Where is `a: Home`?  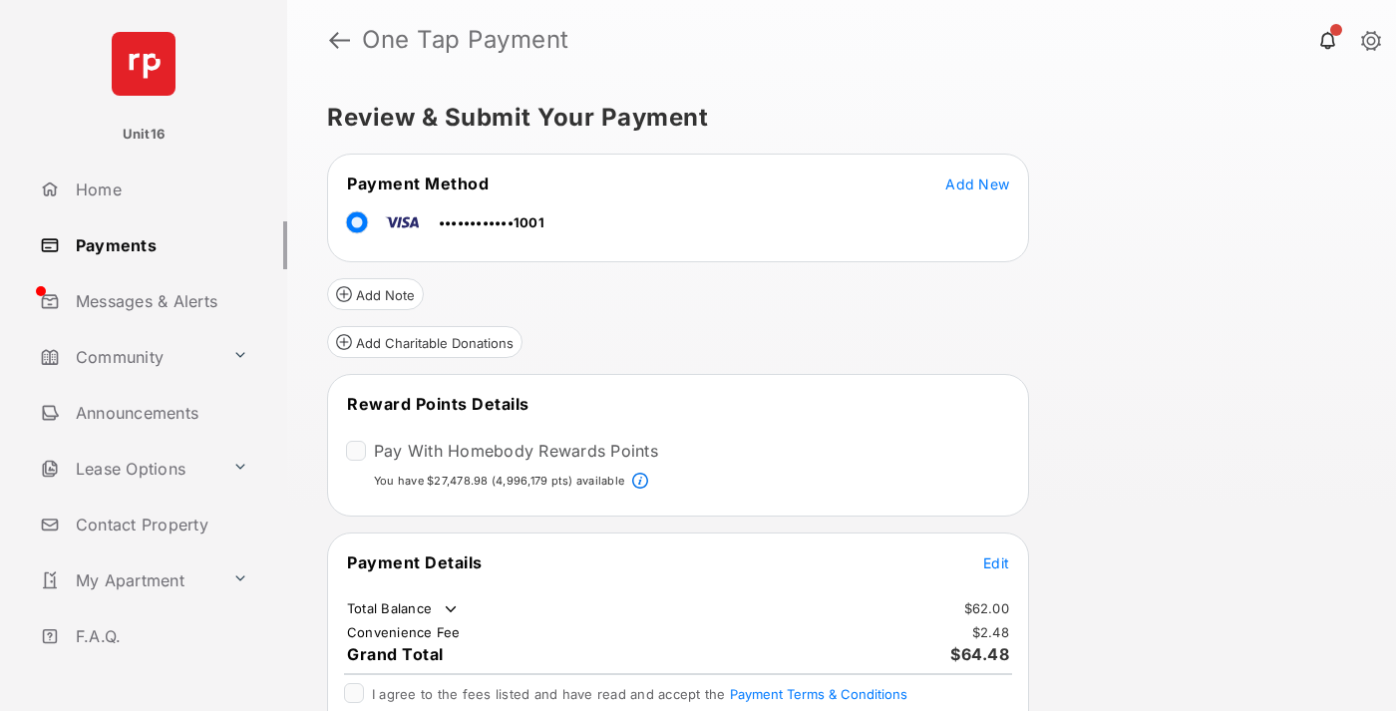
a: Home is located at coordinates (159, 189).